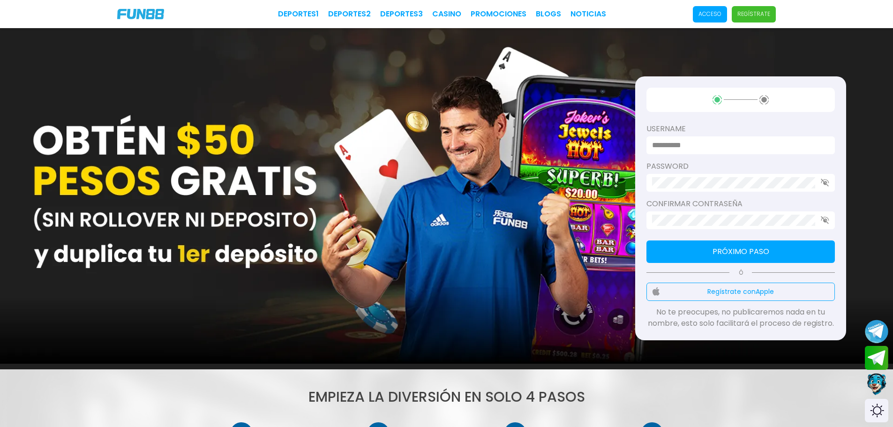  What do you see at coordinates (741, 292) in the screenshot?
I see `button: Regístrate conApple` at bounding box center [741, 292].